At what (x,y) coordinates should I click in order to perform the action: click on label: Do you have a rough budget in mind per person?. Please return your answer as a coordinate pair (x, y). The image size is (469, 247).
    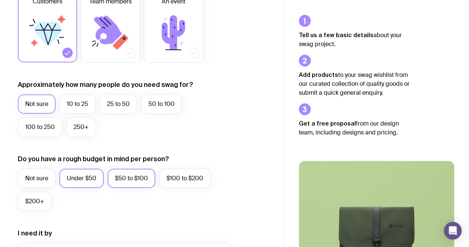
    Looking at the image, I should click on (93, 159).